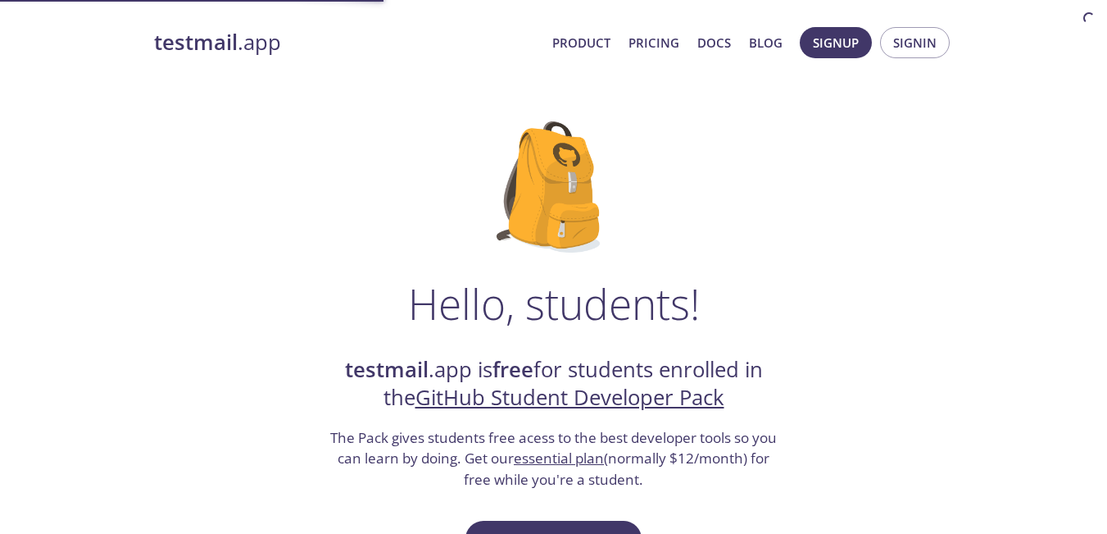 This screenshot has height=534, width=1107. Describe the element at coordinates (553, 187) in the screenshot. I see `img: github-student-backpack.png` at that location.